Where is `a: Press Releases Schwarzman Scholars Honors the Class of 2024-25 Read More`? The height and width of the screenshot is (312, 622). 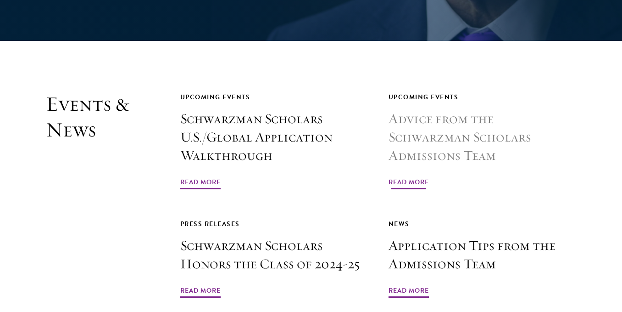 a: Press Releases Schwarzman Scholars Honors the Class of 2024-25 Read More is located at coordinates (274, 258).